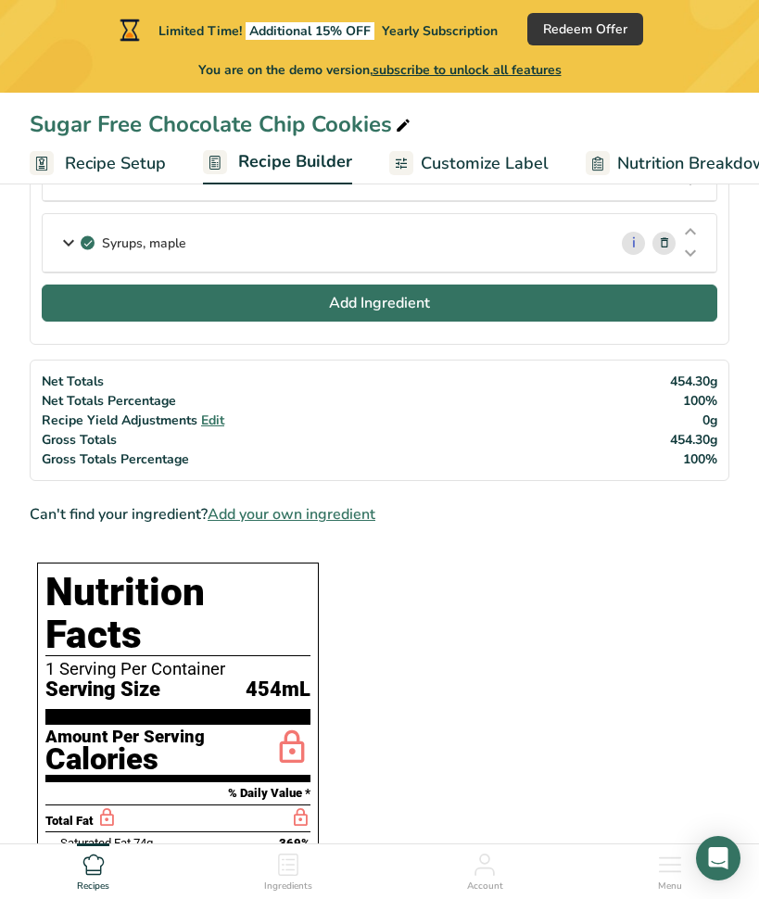 Image resolution: width=759 pixels, height=899 pixels. I want to click on h1: Nutrition Facts, so click(178, 614).